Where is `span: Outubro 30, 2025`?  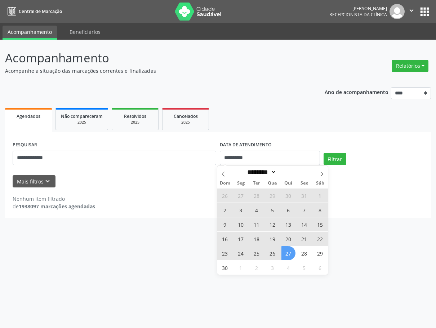
span: Outubro 30, 2025 is located at coordinates (288, 195).